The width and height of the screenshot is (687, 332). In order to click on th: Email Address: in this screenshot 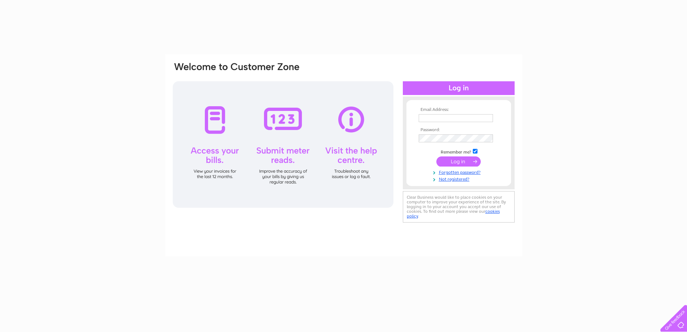, I will do `click(459, 110)`.